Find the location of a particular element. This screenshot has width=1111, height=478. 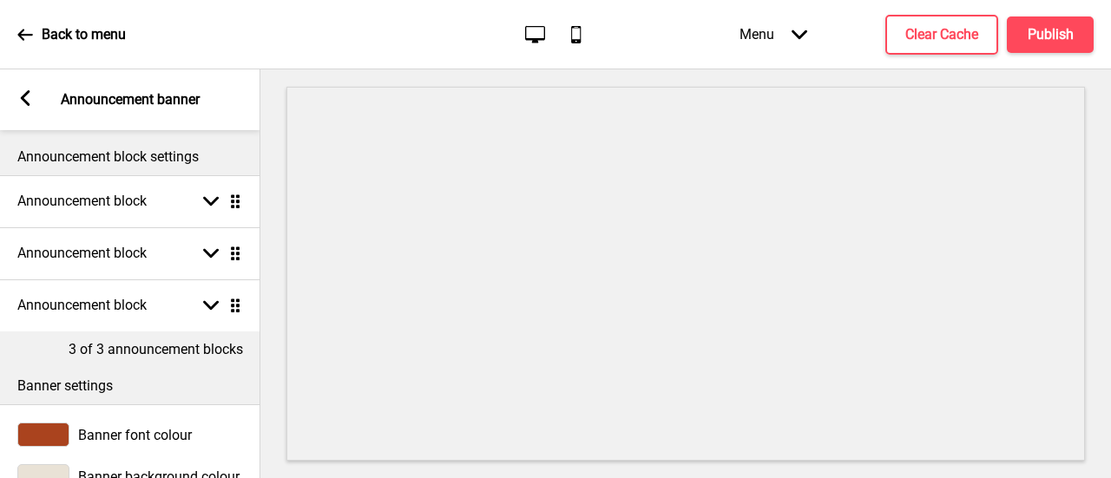

p: Announcement banner is located at coordinates (130, 100).